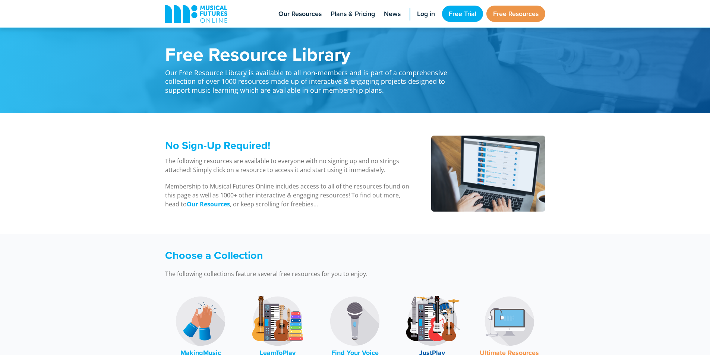 This screenshot has height=355, width=710. I want to click on p: Our Free Resource Library is available to all non-members and is part of a comprehensive collecti..., so click(310, 79).